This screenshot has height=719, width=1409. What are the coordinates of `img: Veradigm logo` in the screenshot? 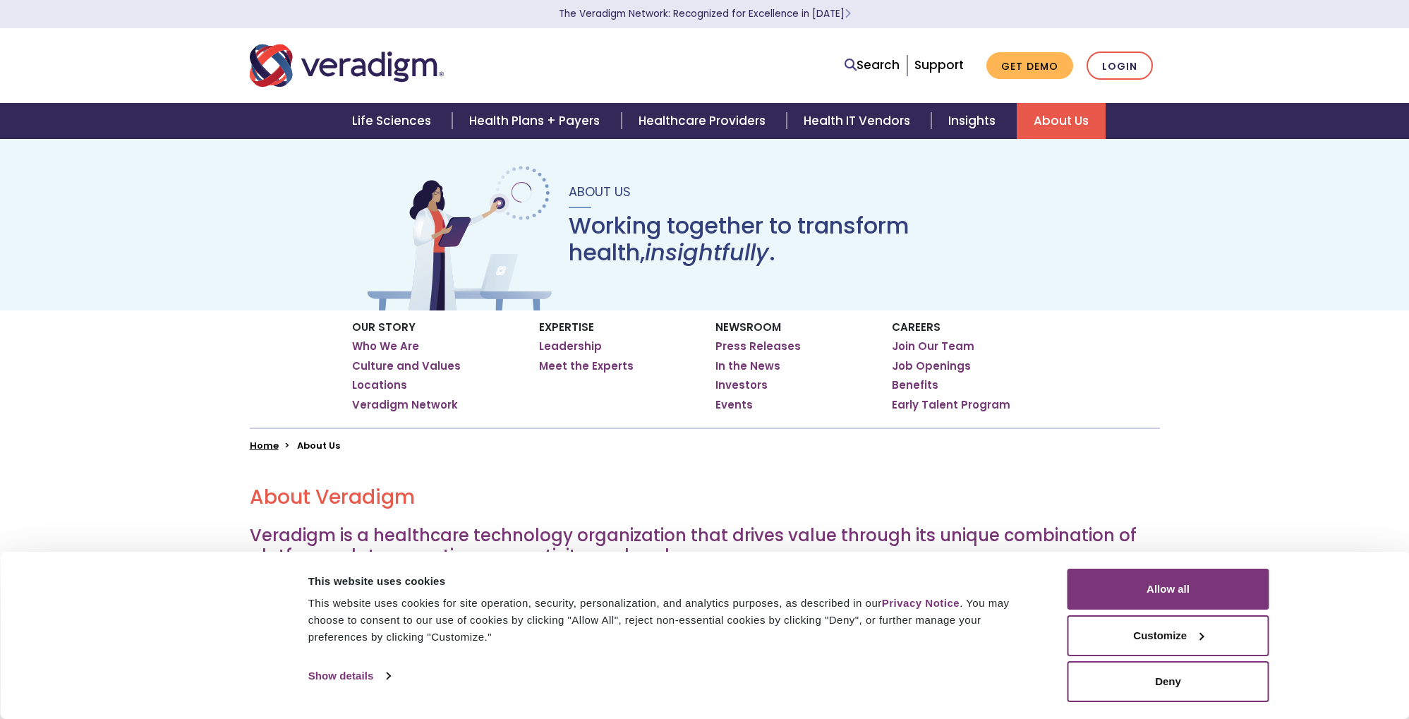 It's located at (346, 66).